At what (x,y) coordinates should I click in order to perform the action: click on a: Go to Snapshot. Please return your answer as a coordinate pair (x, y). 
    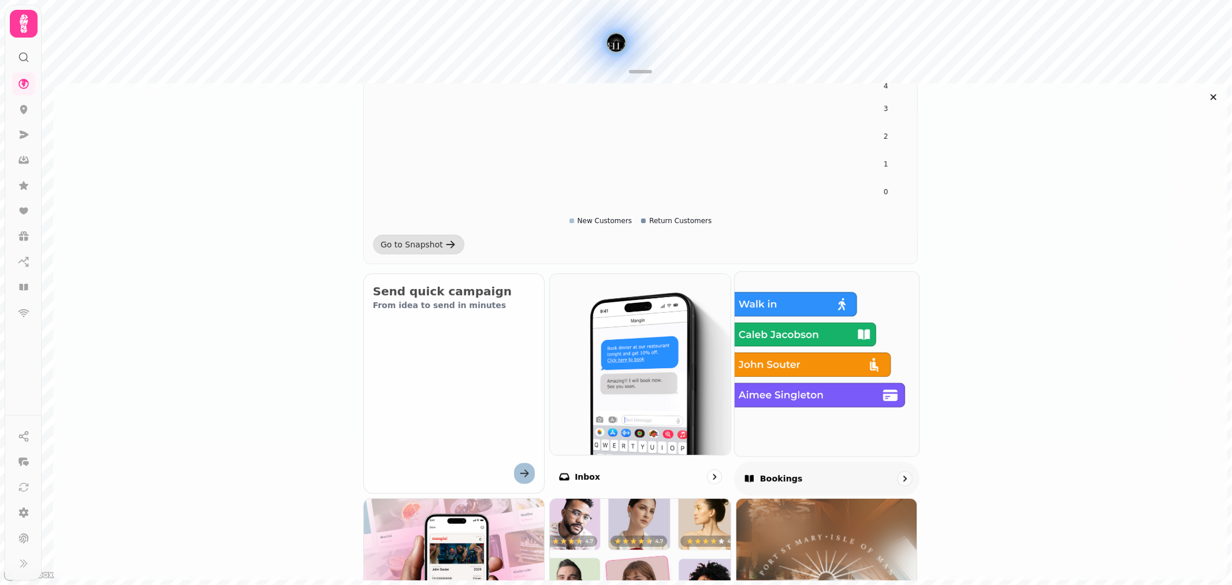
    Looking at the image, I should click on (419, 244).